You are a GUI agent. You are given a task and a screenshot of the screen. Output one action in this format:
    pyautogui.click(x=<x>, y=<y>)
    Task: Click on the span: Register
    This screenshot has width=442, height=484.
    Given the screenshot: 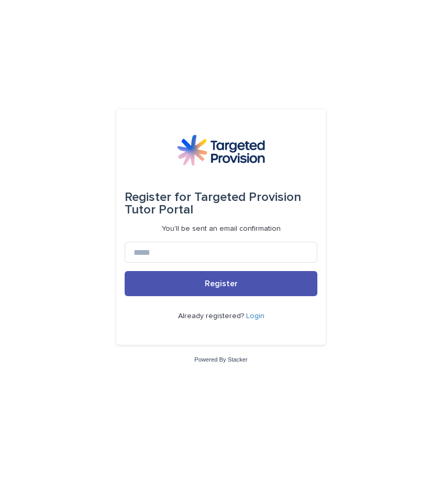 What is the action you would take?
    pyautogui.click(x=221, y=284)
    